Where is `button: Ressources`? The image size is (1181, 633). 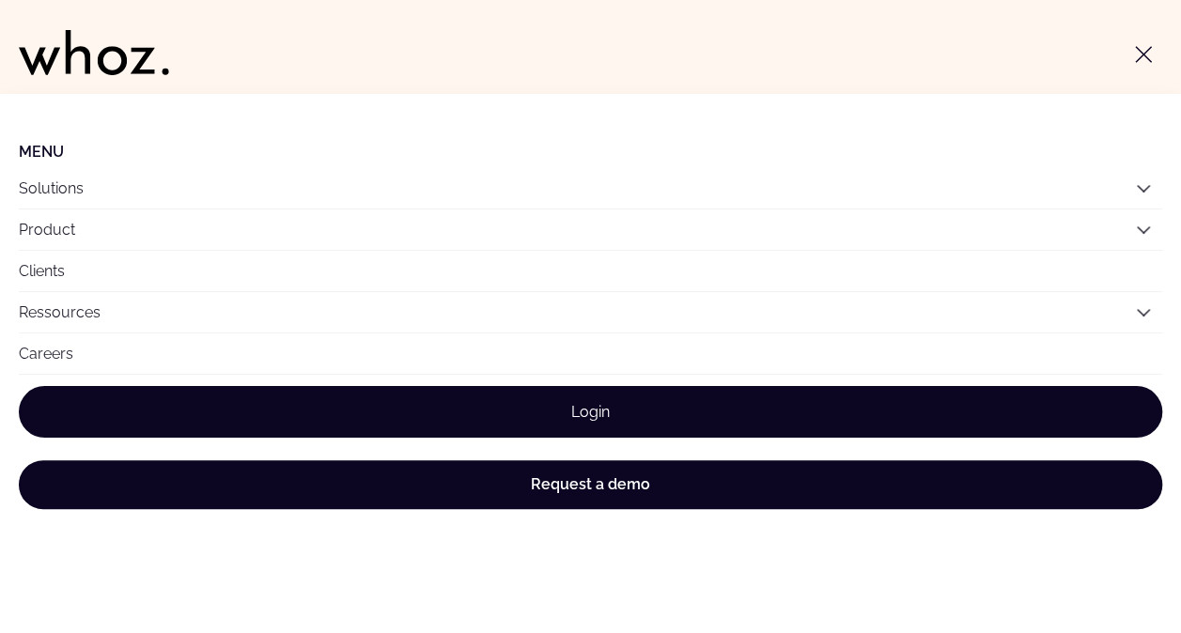
button: Ressources is located at coordinates (590, 312).